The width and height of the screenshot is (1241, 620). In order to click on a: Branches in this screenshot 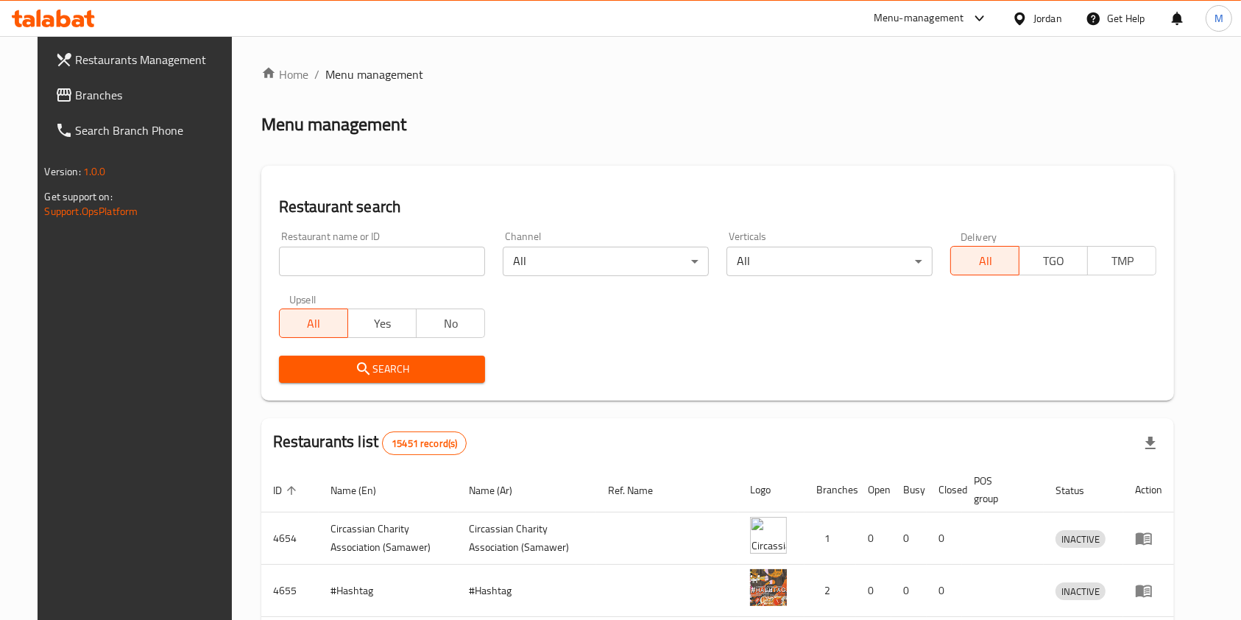, I will do `click(144, 95)`.